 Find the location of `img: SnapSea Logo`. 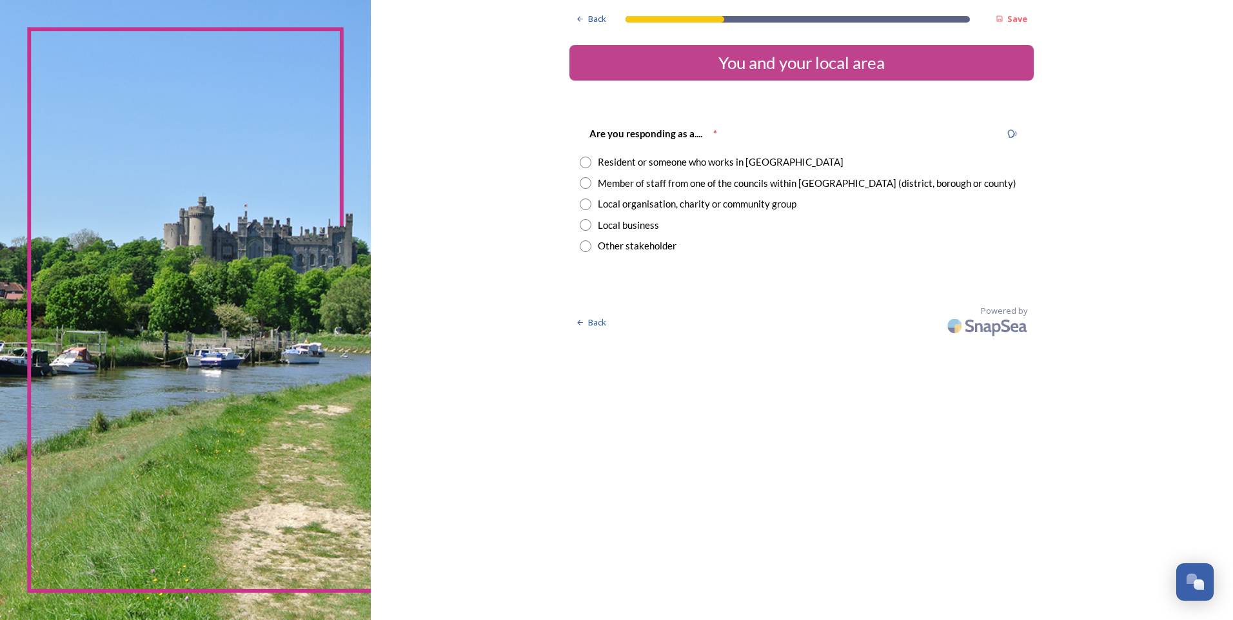

img: SnapSea Logo is located at coordinates (988, 326).